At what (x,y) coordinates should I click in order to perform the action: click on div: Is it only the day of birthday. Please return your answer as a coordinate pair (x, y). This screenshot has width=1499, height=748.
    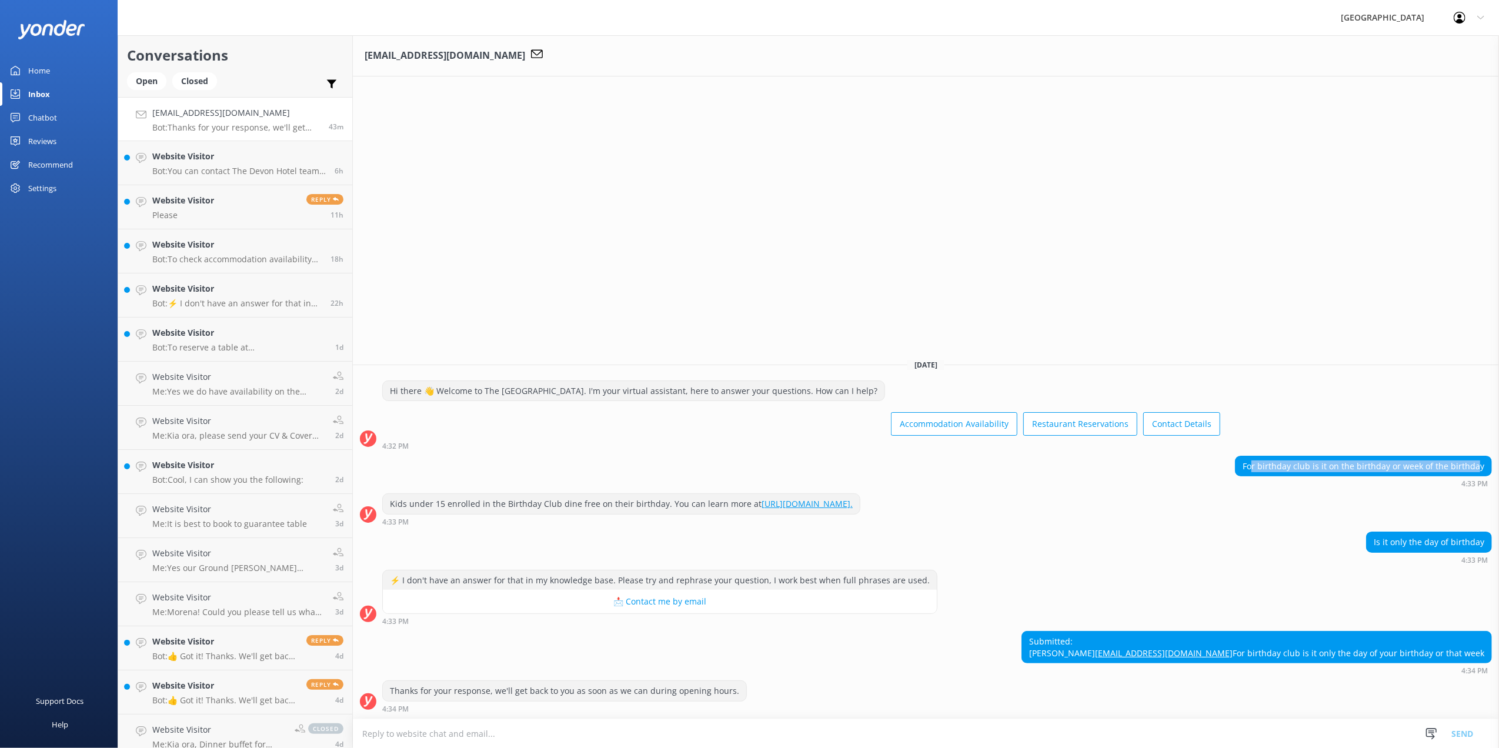
    Looking at the image, I should click on (1429, 542).